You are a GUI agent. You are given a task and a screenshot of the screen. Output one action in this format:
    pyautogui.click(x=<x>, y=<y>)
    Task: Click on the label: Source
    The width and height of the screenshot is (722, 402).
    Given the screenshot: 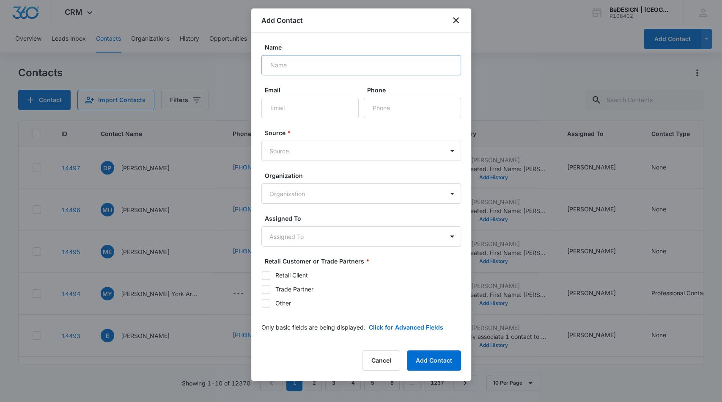 What is the action you would take?
    pyautogui.click(x=365, y=132)
    